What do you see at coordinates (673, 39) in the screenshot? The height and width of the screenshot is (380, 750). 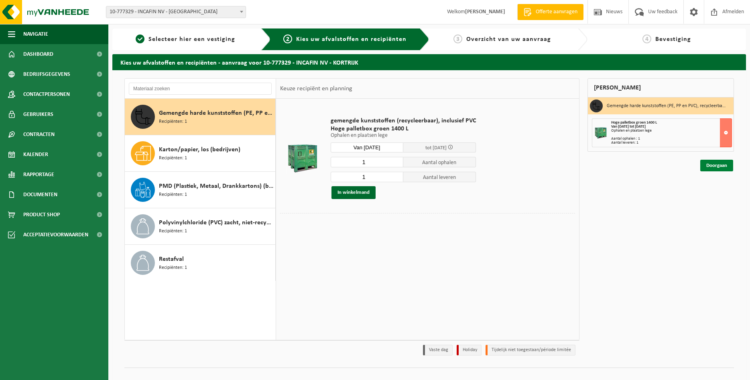 I see `span: Bevestiging` at bounding box center [673, 39].